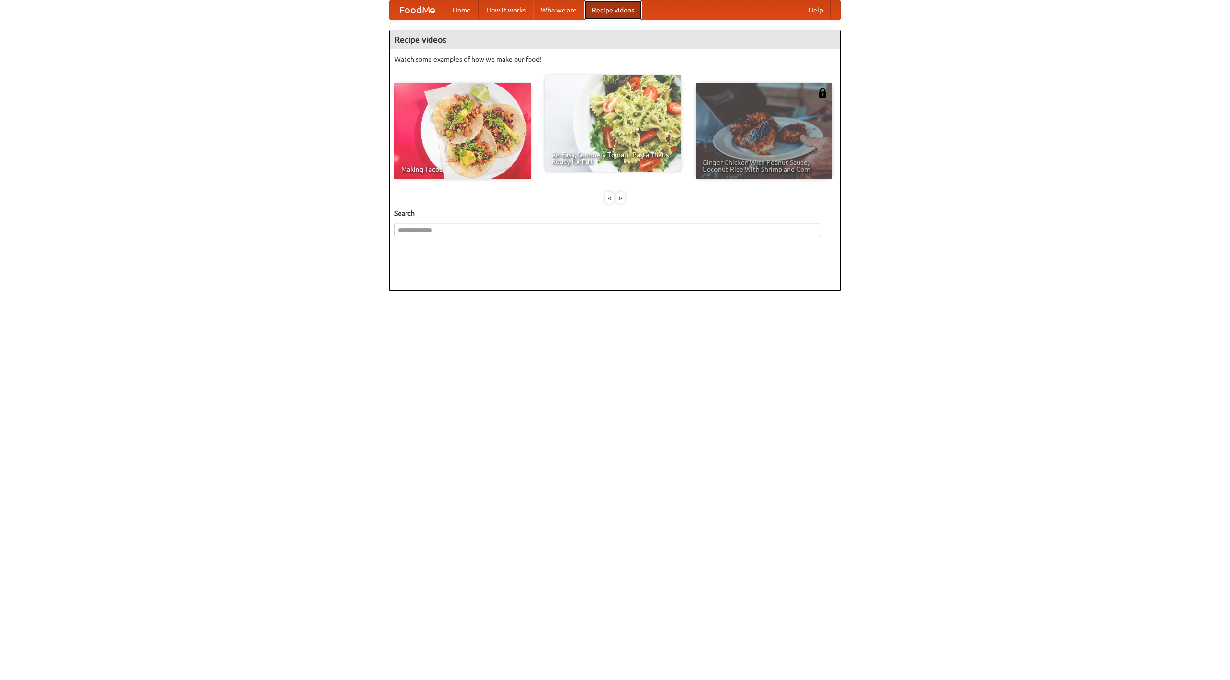 The image size is (1230, 680). What do you see at coordinates (506, 10) in the screenshot?
I see `a: How it works` at bounding box center [506, 10].